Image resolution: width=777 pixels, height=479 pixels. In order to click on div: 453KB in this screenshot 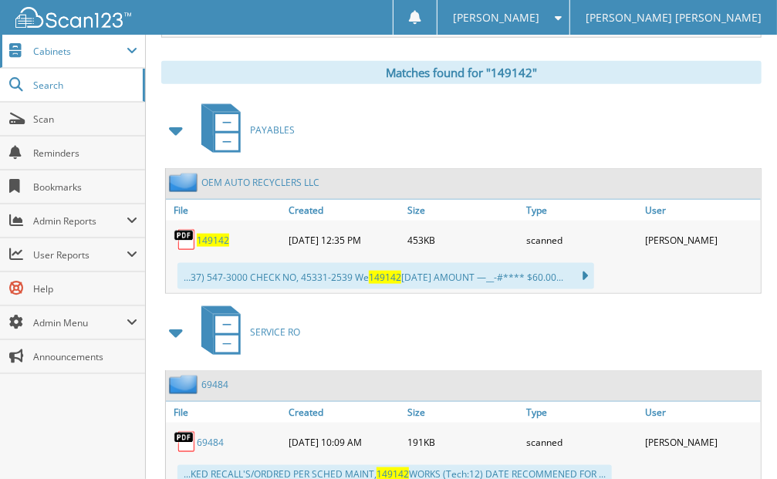, I will do `click(463, 240)`.